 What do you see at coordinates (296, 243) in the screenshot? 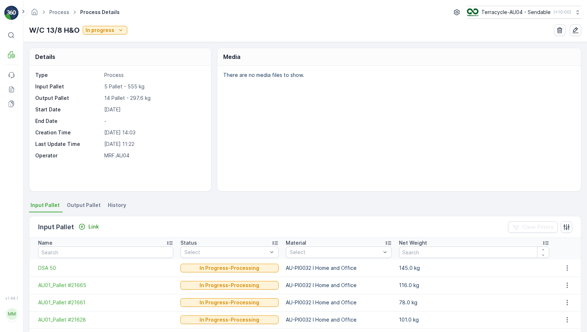
I see `p: Material` at bounding box center [296, 243].